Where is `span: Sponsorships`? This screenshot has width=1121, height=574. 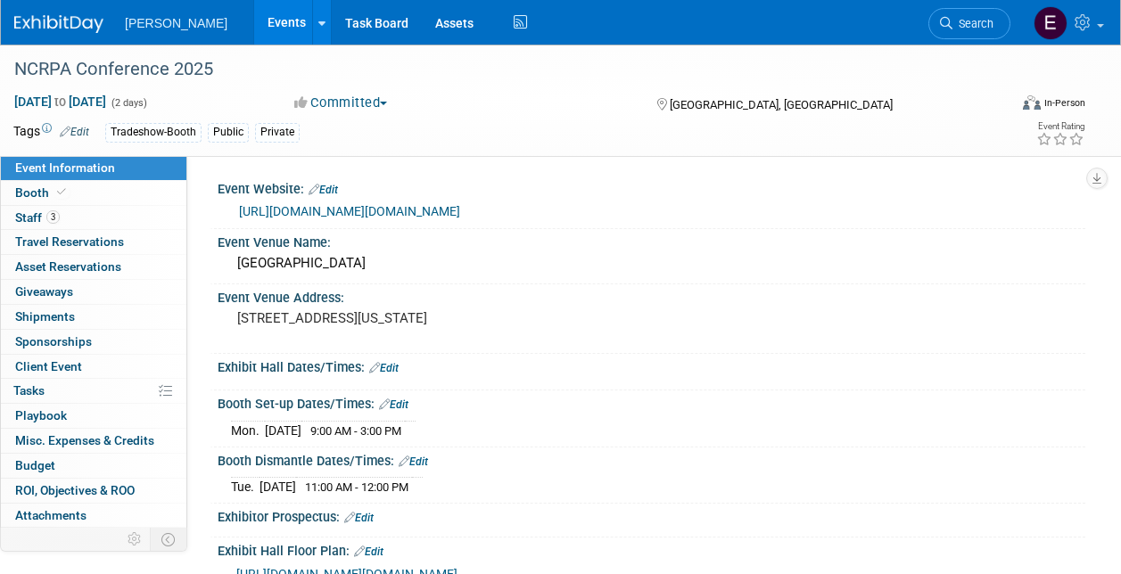
span: Sponsorships is located at coordinates (54, 342).